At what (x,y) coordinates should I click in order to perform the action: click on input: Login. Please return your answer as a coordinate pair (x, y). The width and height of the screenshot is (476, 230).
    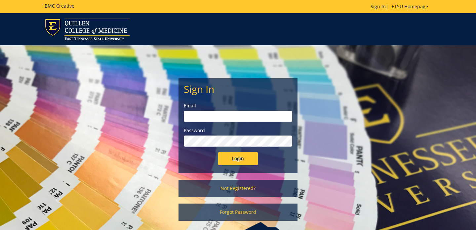
    Looking at the image, I should click on (238, 159).